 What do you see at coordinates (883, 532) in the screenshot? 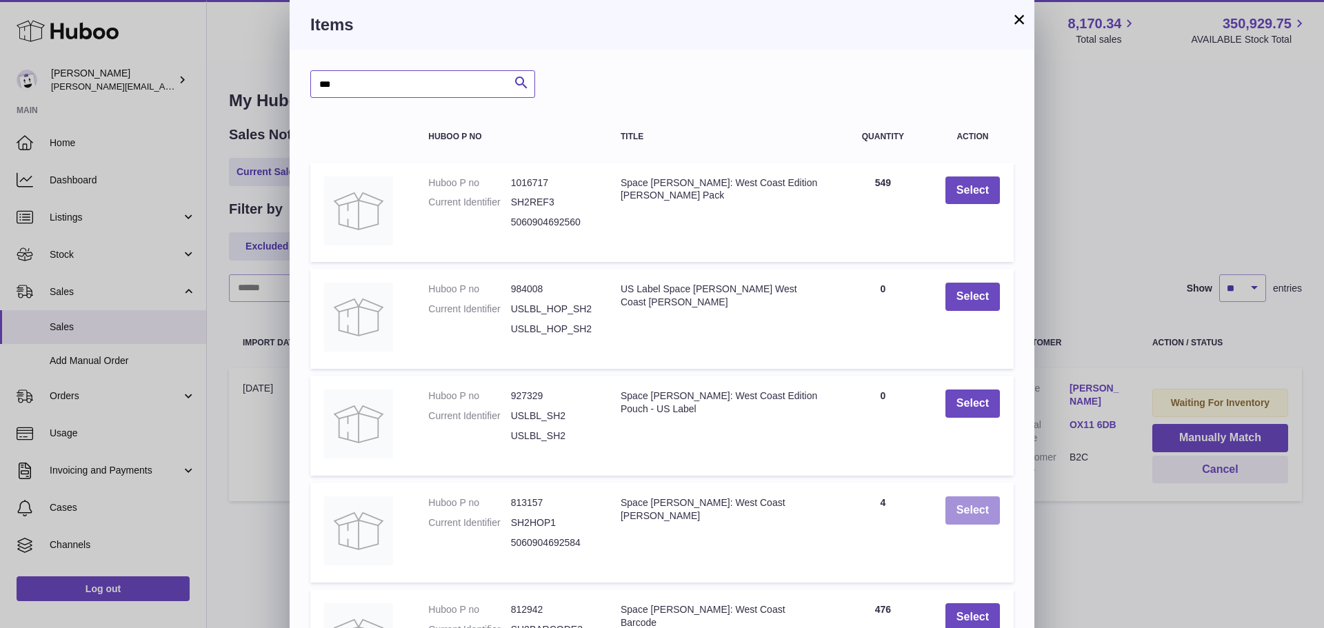
I see `td: 4` at bounding box center [883, 532].